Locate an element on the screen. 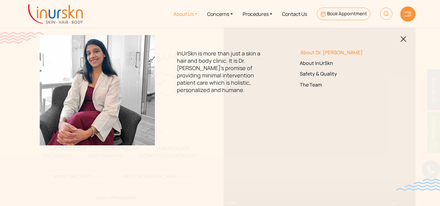  img: inurskn-logo is located at coordinates (55, 14).